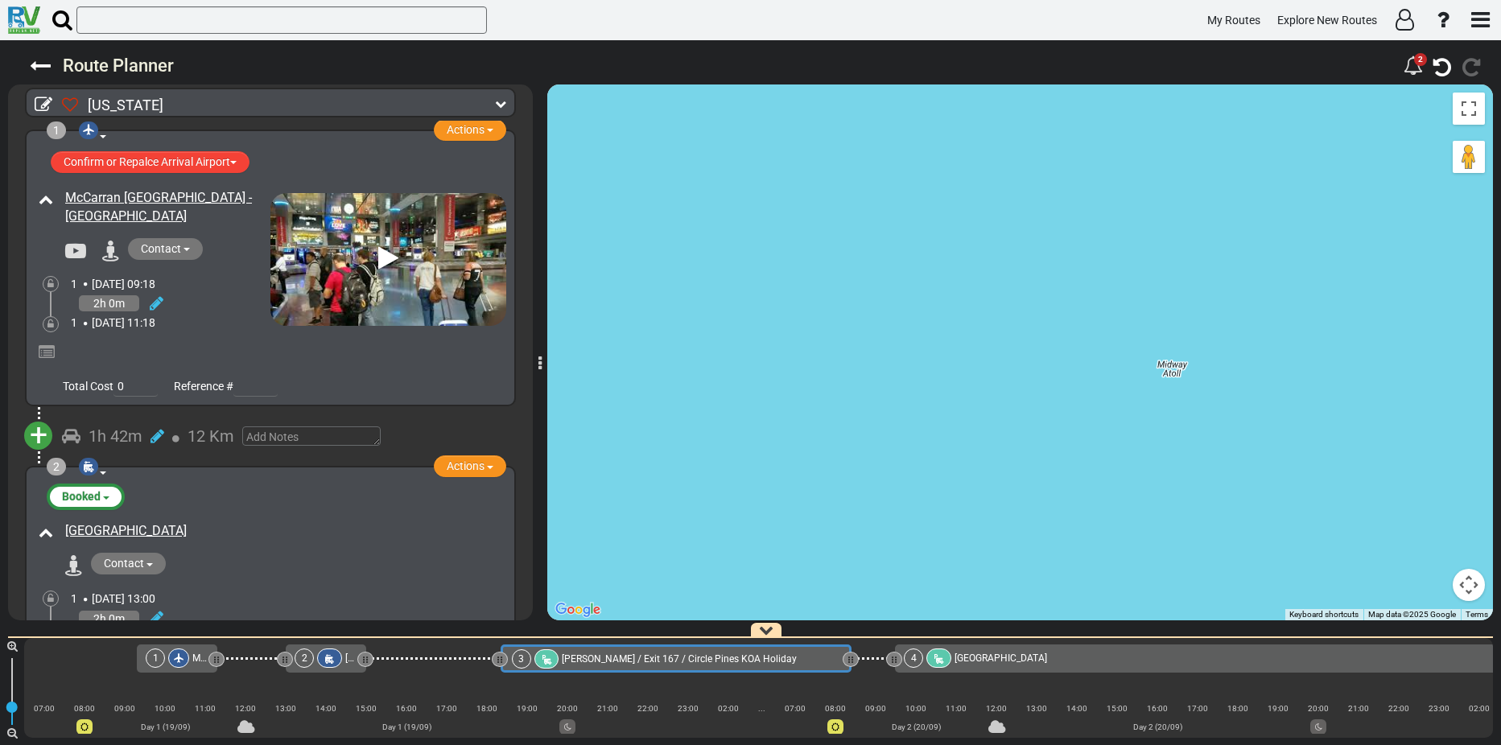 This screenshot has height=745, width=1501. What do you see at coordinates (1157, 708) in the screenshot?
I see `div: 16:00` at bounding box center [1157, 708].